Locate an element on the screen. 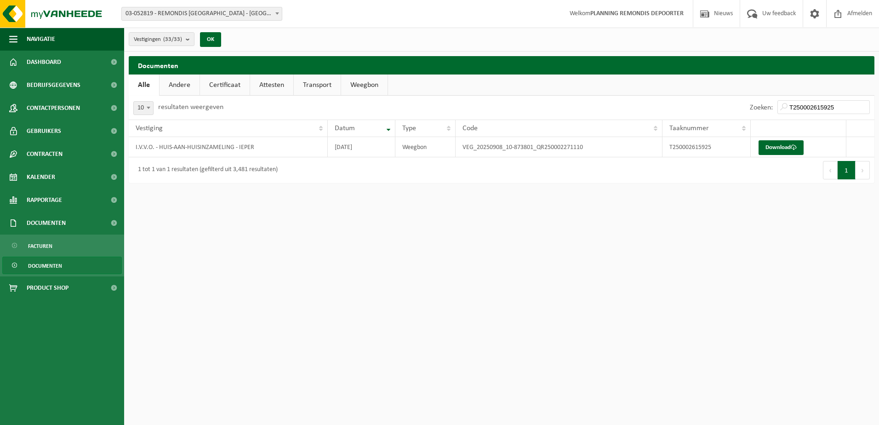 The image size is (879, 425). span: Contactpersonen is located at coordinates (53, 108).